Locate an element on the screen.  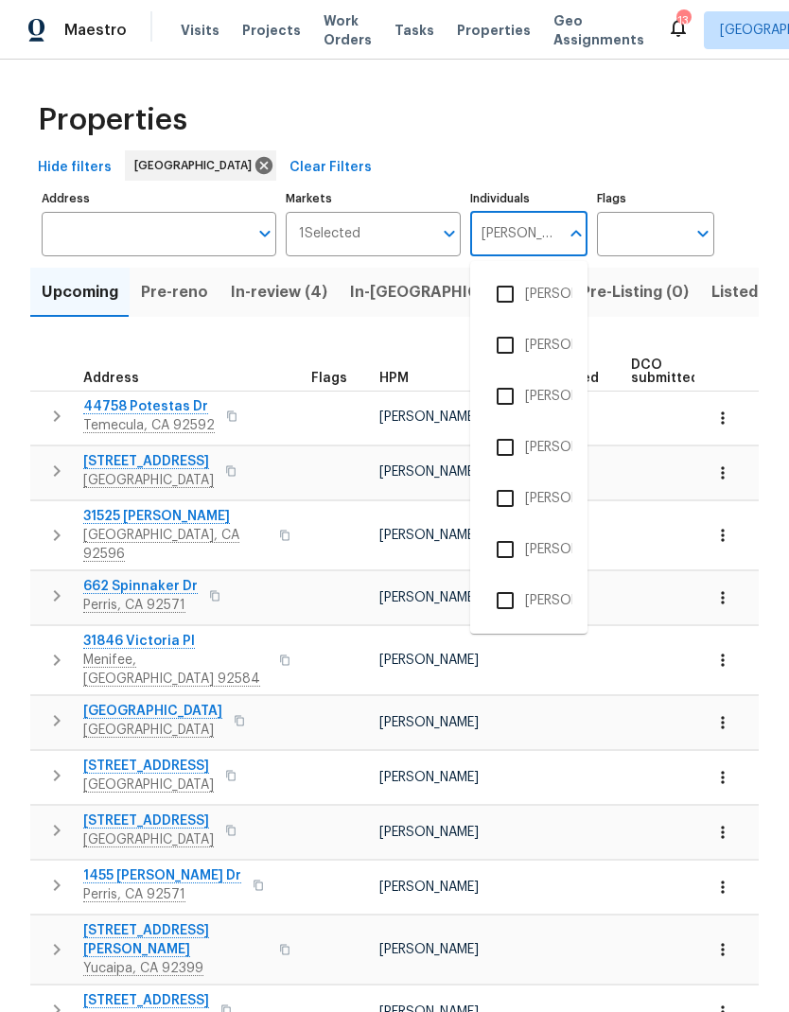
span: Listed is located at coordinates (734, 292).